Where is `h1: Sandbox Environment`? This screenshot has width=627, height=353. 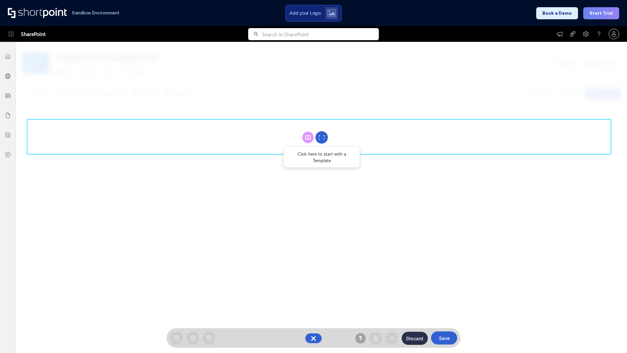
h1: Sandbox Environment is located at coordinates (96, 13).